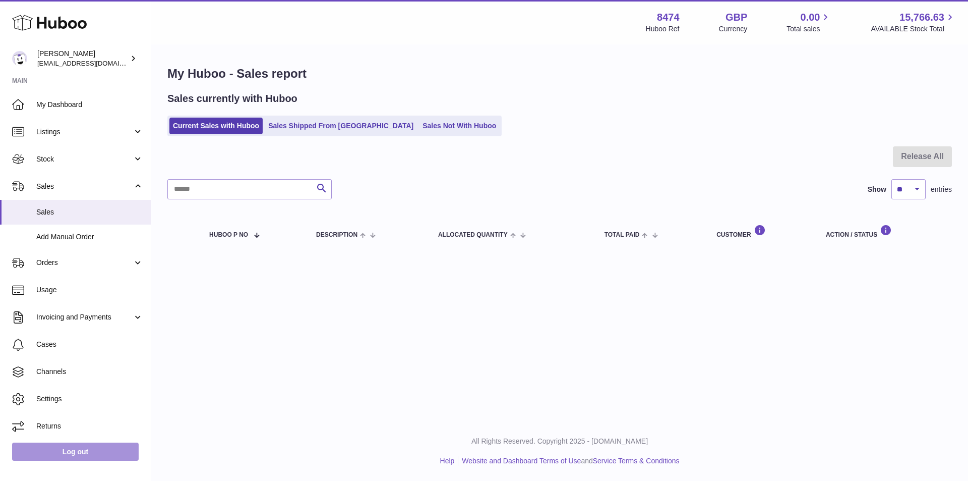 This screenshot has width=968, height=481. Describe the element at coordinates (810, 17) in the screenshot. I see `span: 0.00` at that location.